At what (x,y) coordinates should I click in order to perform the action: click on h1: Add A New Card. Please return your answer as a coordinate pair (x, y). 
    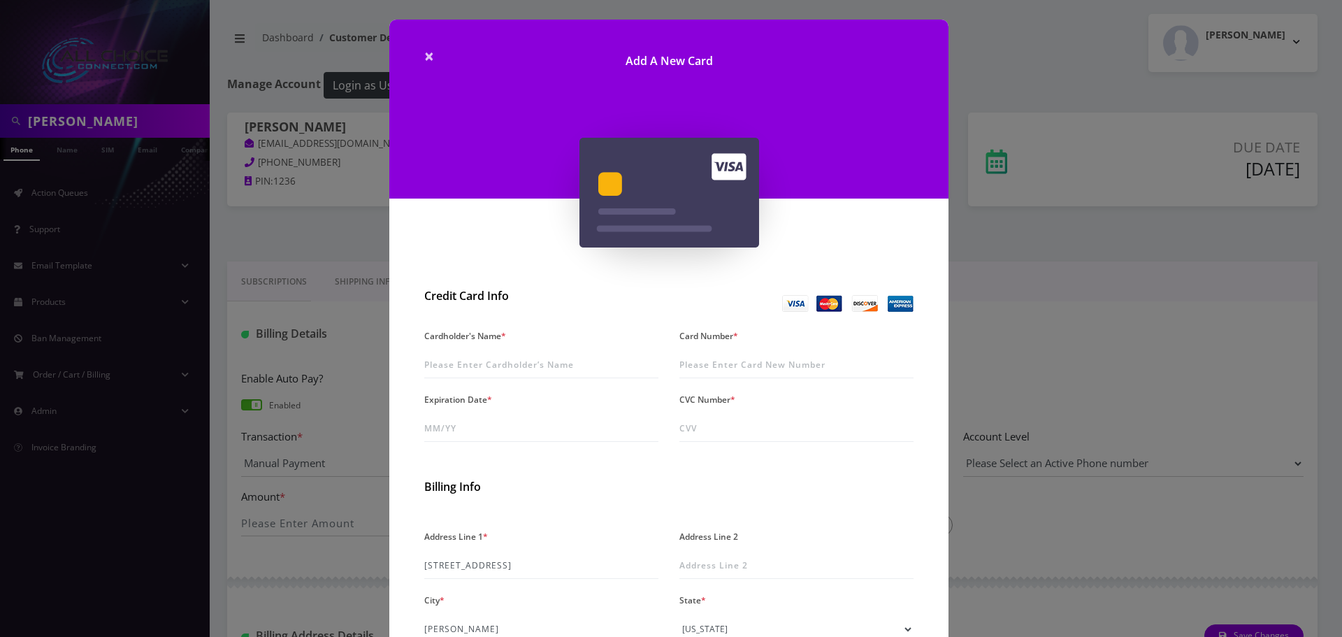
    Looking at the image, I should click on (669, 54).